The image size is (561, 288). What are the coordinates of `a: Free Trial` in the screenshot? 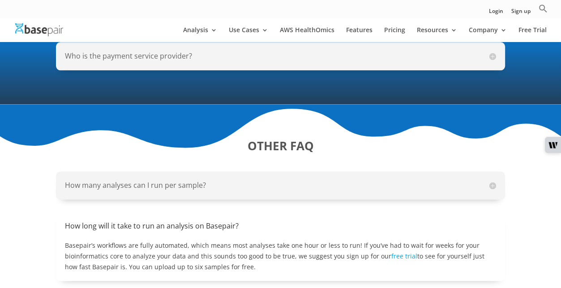 It's located at (532, 34).